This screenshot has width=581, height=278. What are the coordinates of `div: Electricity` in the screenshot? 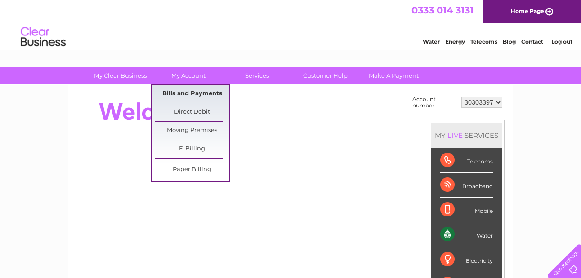 It's located at (466, 260).